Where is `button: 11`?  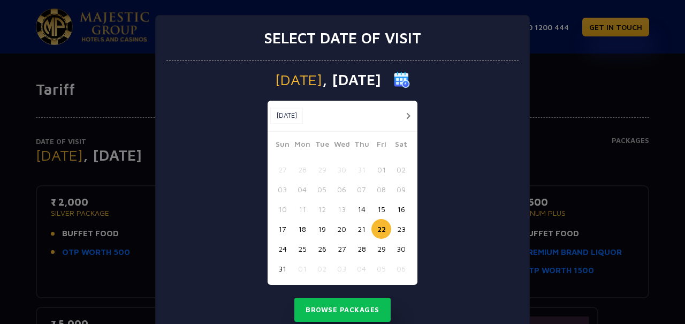
button: 11 is located at coordinates (302, 209).